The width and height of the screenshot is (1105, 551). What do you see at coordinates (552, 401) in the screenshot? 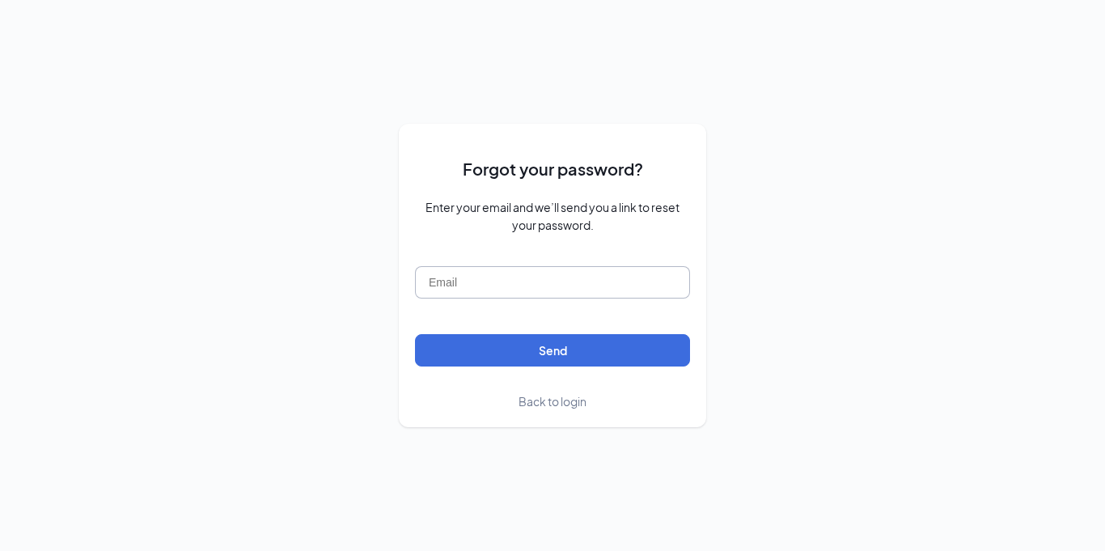
I see `span: Back to login` at bounding box center [552, 401].